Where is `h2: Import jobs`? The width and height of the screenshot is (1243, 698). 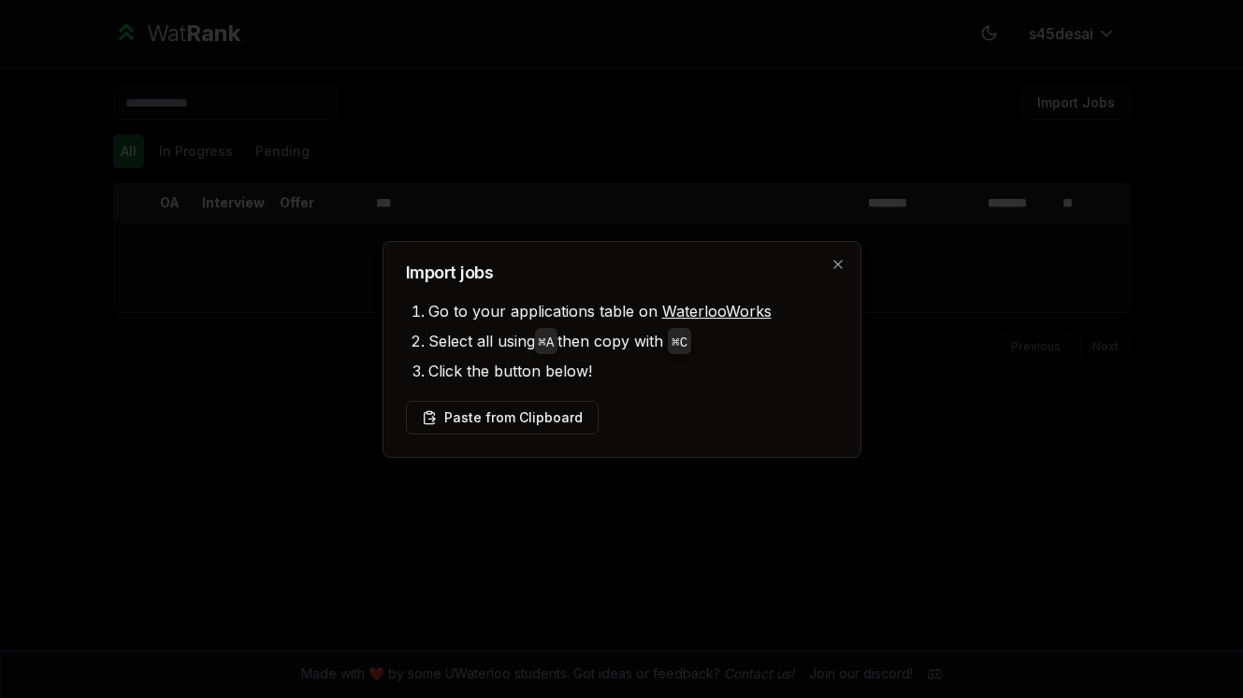 h2: Import jobs is located at coordinates (622, 273).